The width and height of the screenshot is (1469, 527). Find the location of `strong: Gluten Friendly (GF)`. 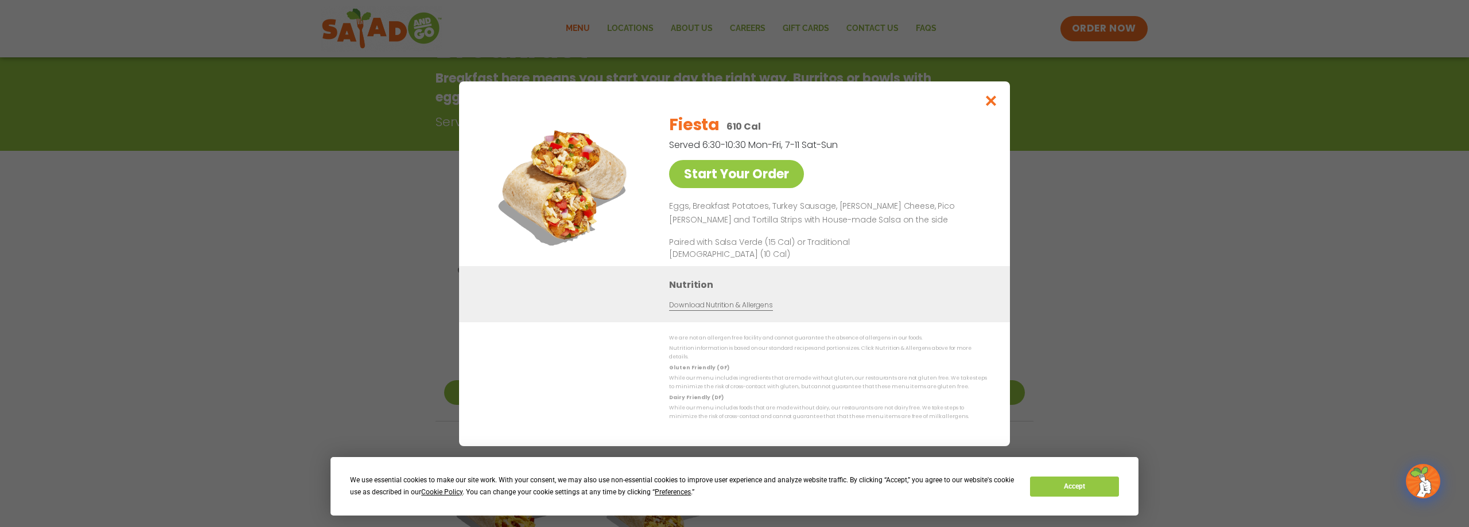

strong: Gluten Friendly (GF) is located at coordinates (699, 367).